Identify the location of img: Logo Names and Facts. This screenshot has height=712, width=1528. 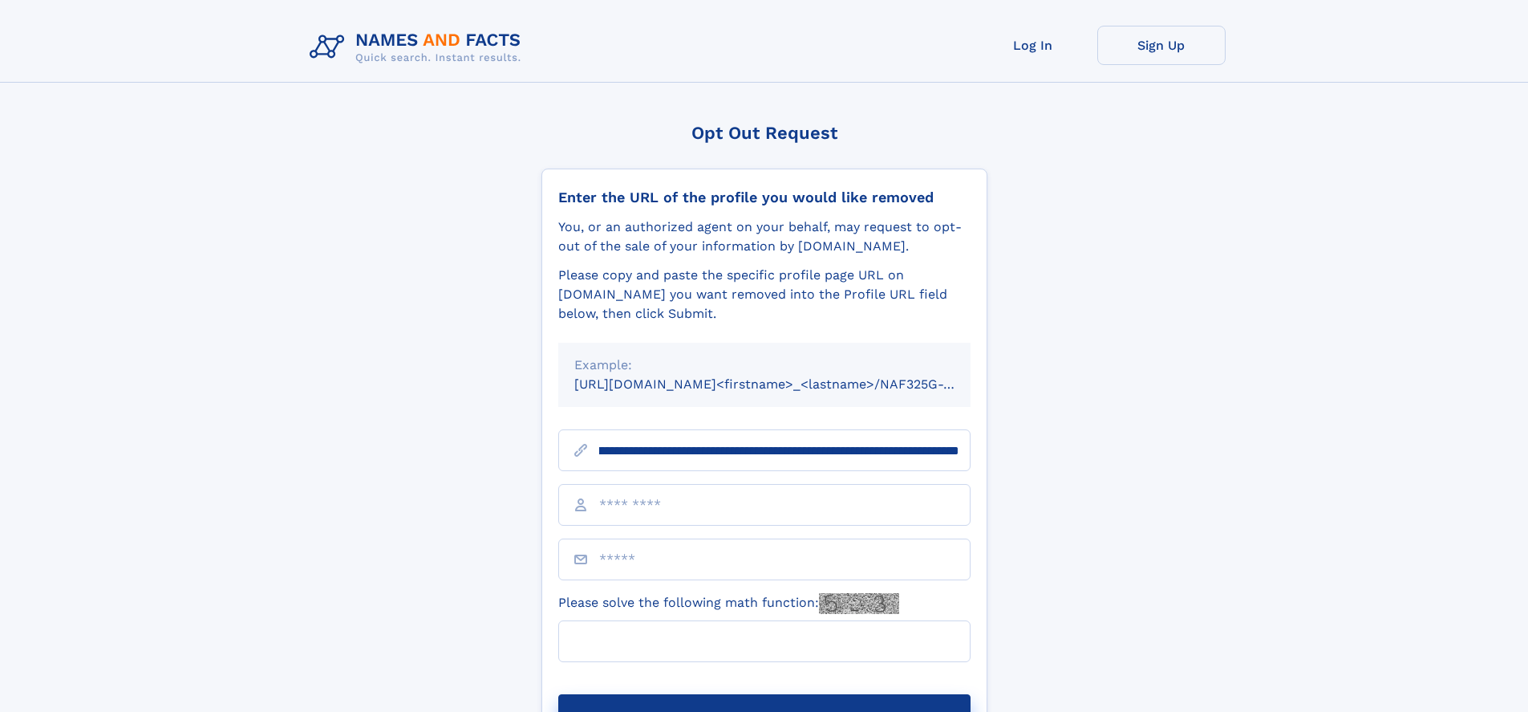
(419, 47).